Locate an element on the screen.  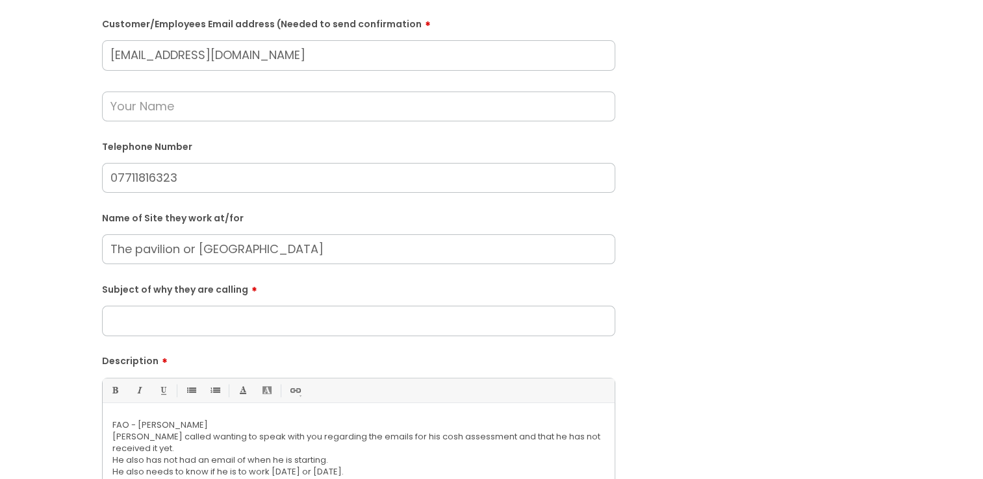
label: Name of Site they work at/for is located at coordinates (359, 217).